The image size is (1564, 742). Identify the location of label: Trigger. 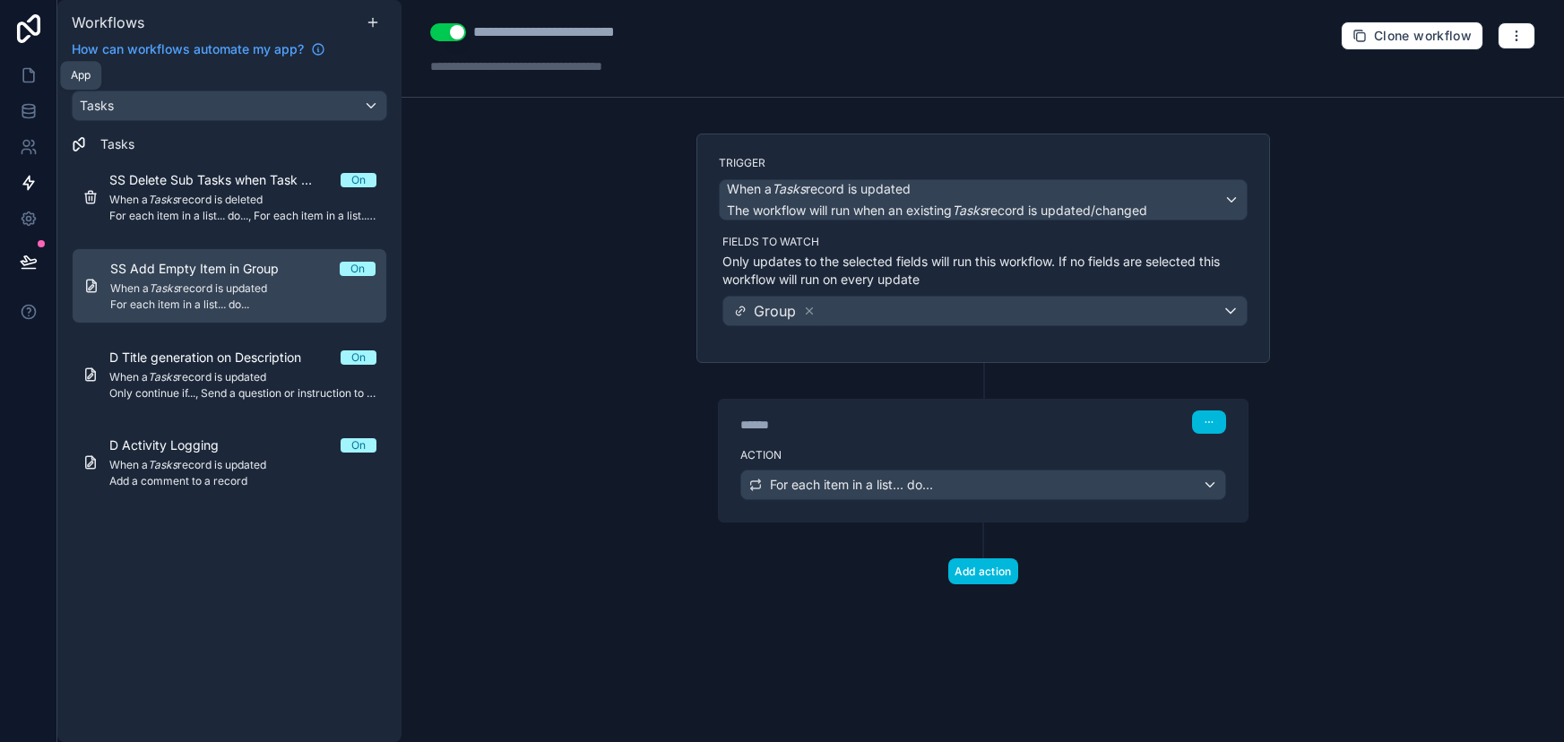
(983, 163).